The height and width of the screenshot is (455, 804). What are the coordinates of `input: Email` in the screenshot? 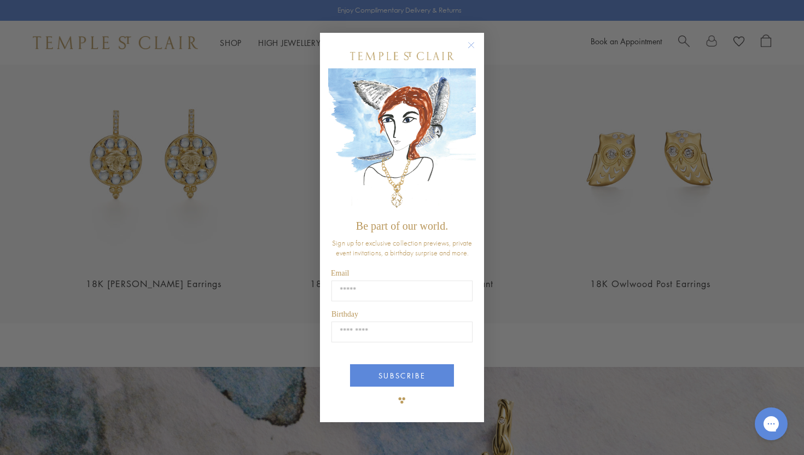 It's located at (402, 291).